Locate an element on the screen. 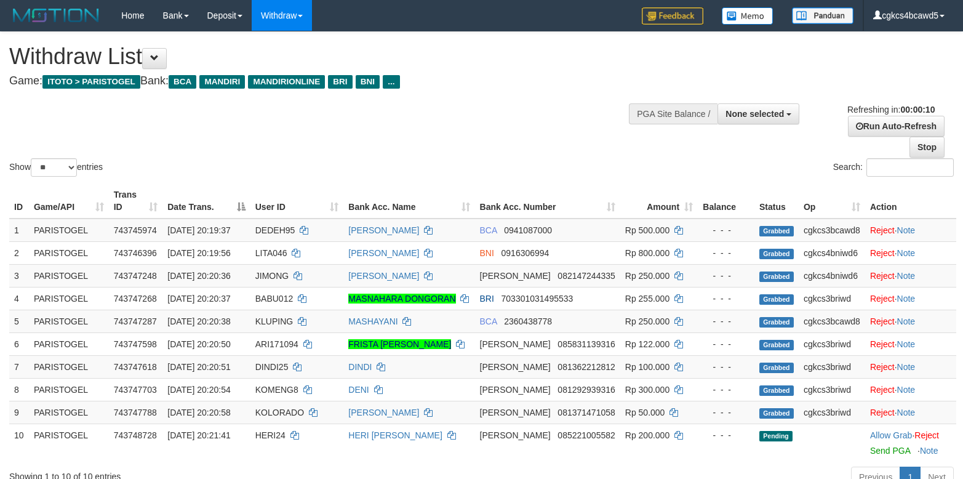  td: 4 is located at coordinates (19, 298).